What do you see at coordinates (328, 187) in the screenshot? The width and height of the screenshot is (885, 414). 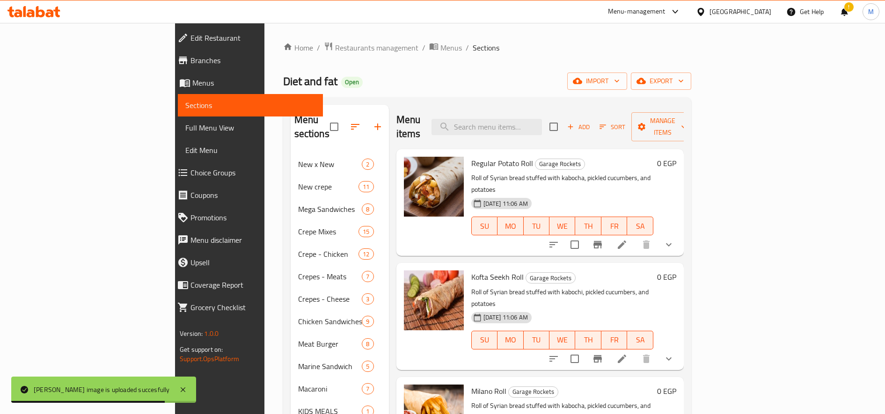 I see `div: New crepe` at bounding box center [328, 187].